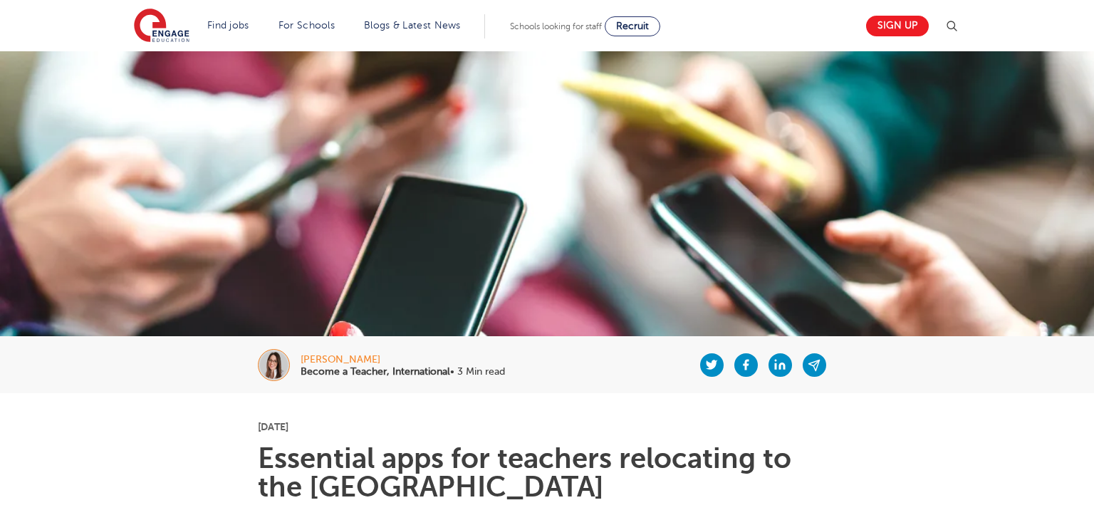 The width and height of the screenshot is (1094, 520). Describe the element at coordinates (632, 26) in the screenshot. I see `a: Recruit` at that location.